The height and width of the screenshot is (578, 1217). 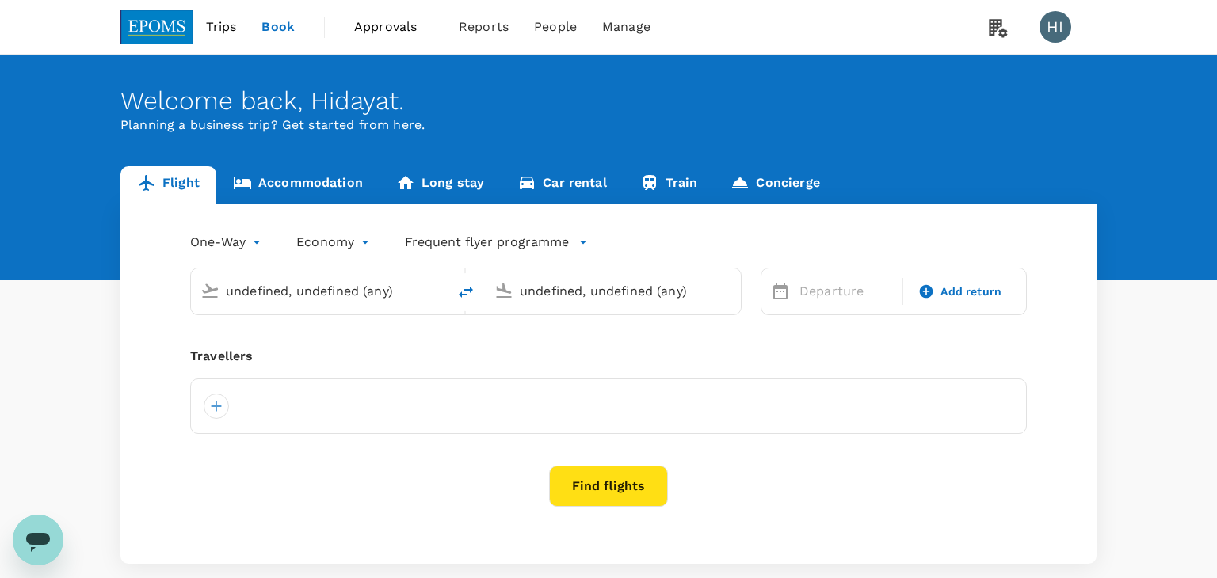 What do you see at coordinates (221, 27) in the screenshot?
I see `span: Trips` at bounding box center [221, 27].